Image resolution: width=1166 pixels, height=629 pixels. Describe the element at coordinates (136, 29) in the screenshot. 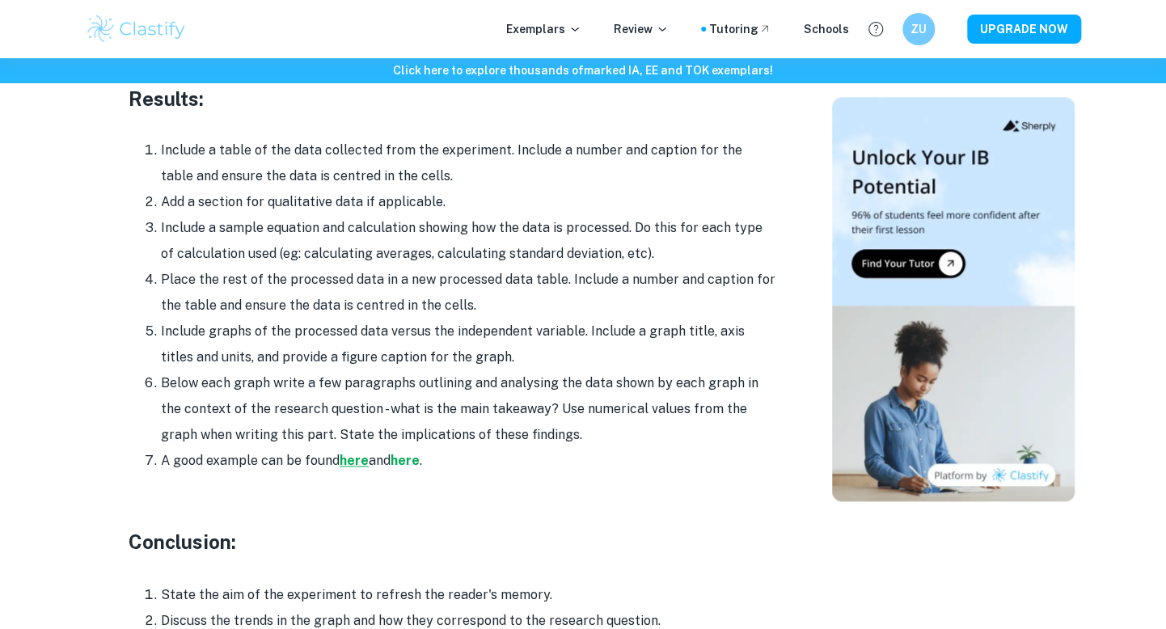

I see `img: Clastify logo` at that location.